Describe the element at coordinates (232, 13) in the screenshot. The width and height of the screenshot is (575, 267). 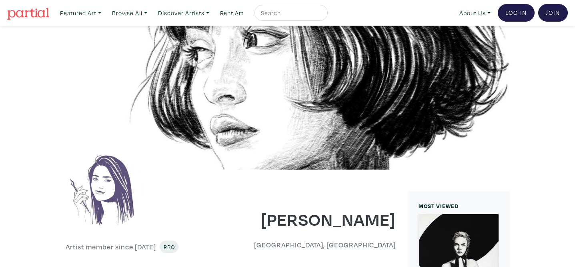
I see `a: Rent Art` at that location.